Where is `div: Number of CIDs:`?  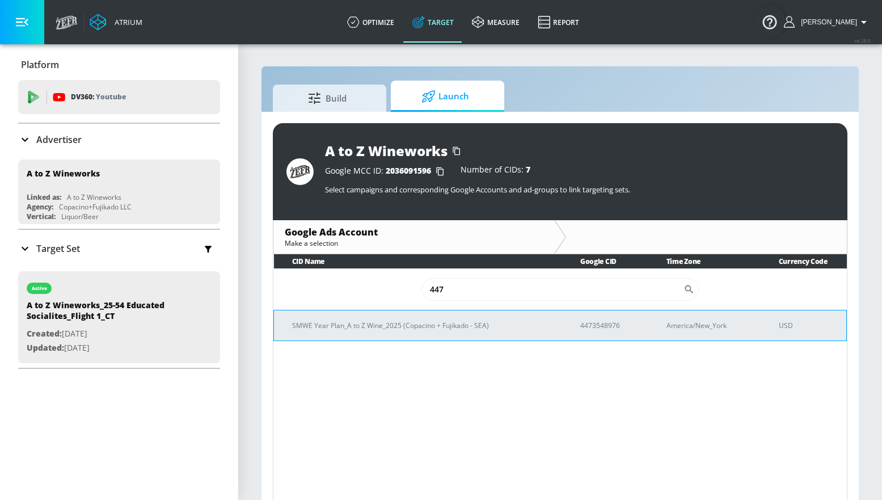 div: Number of CIDs: is located at coordinates (495, 171).